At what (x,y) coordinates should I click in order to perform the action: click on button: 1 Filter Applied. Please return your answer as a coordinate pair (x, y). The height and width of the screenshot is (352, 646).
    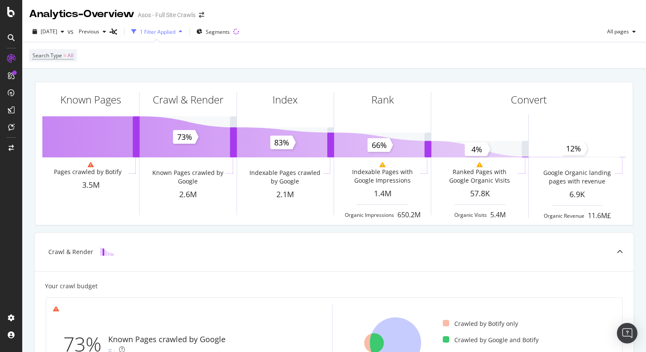
    Looking at the image, I should click on (156, 32).